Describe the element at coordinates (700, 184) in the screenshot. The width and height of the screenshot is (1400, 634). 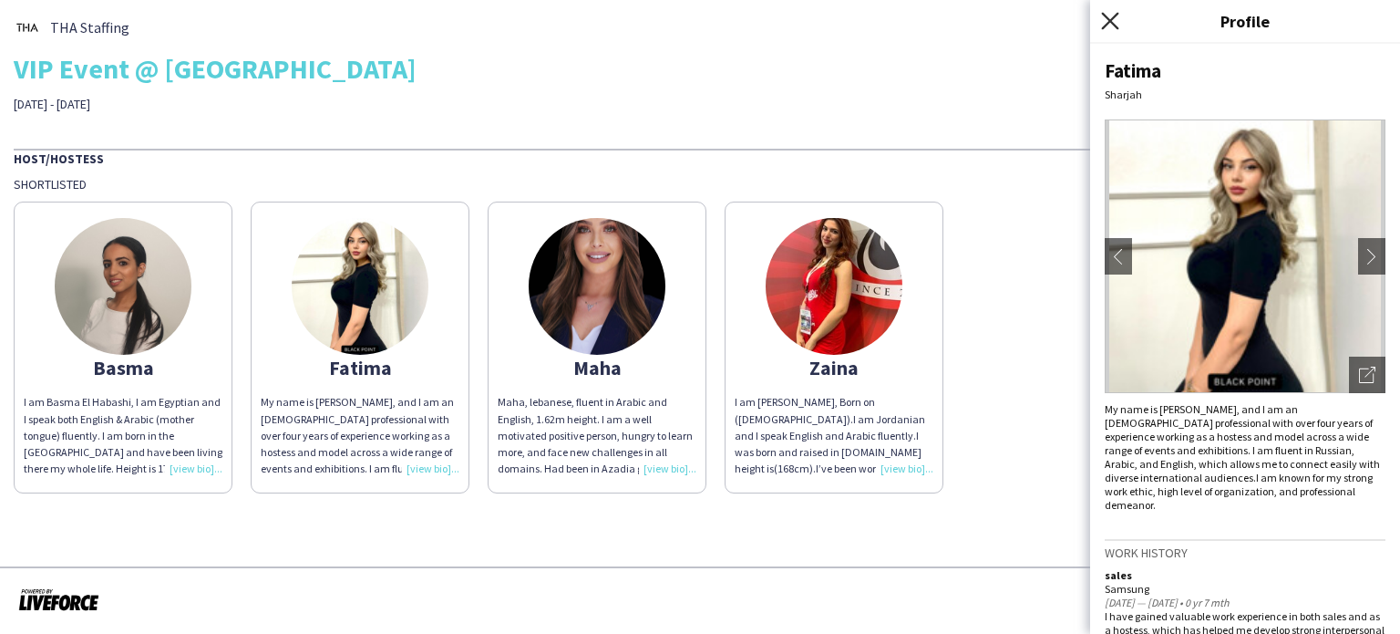
I see `div: Shortlisted` at that location.